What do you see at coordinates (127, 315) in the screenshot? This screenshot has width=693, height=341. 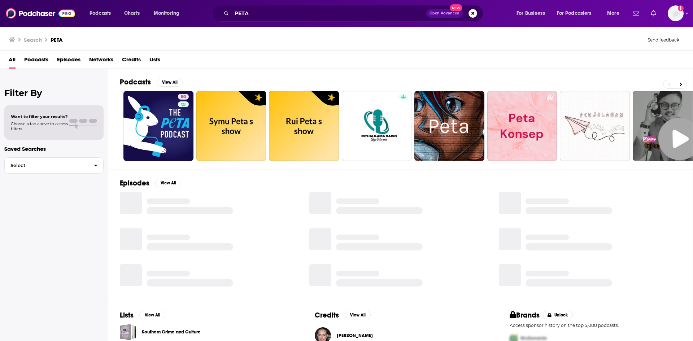 I see `h2: Lists` at bounding box center [127, 315].